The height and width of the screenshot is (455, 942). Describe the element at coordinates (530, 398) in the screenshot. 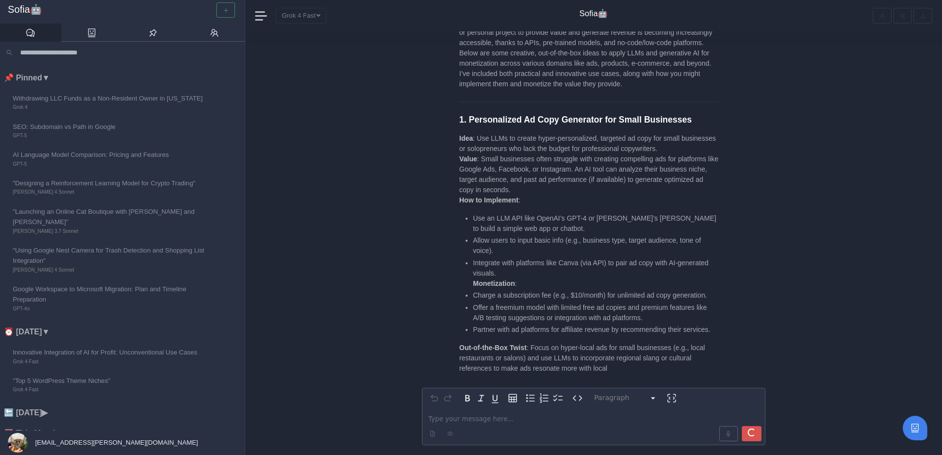

I see `button: Bulleted list` at that location.